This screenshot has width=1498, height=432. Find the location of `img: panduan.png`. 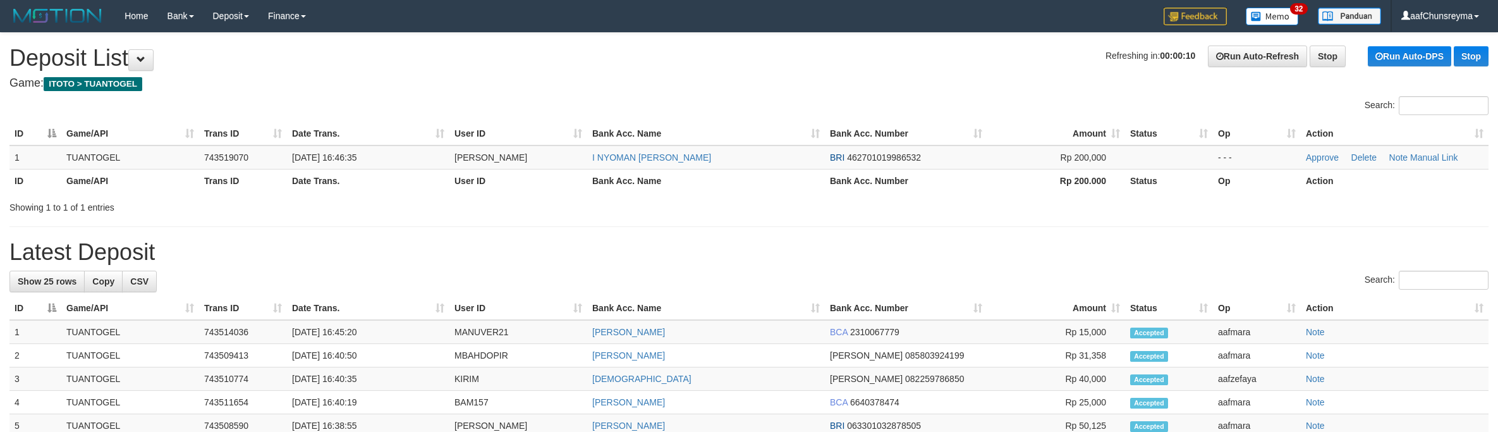

img: panduan.png is located at coordinates (1349, 16).